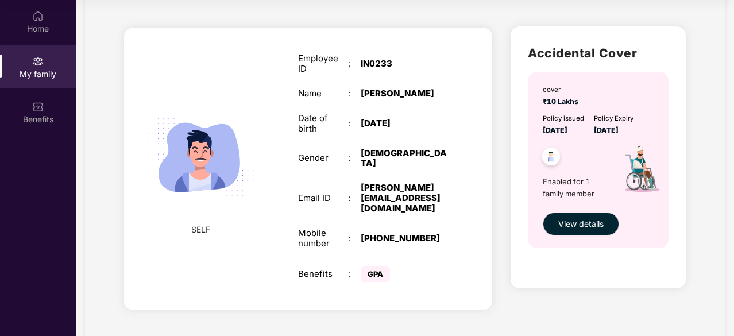 Image resolution: width=734 pixels, height=336 pixels. I want to click on div: Gender, so click(323, 158).